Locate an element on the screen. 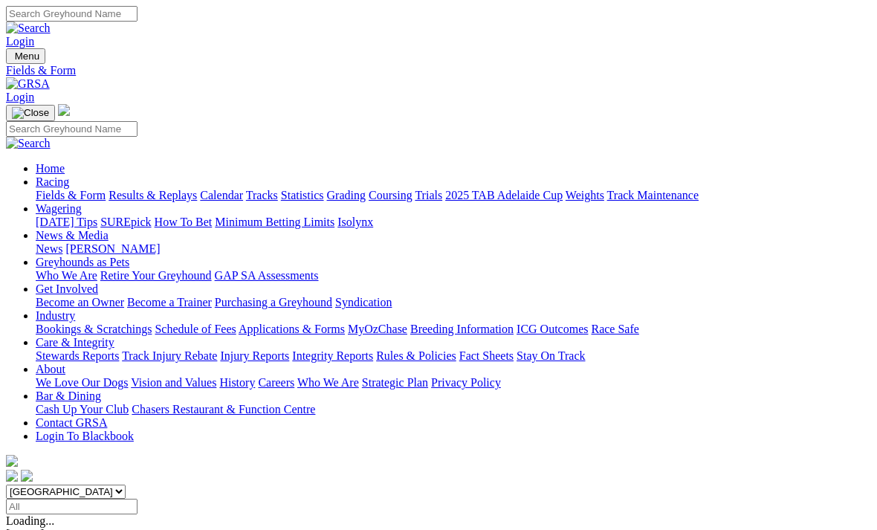 This screenshot has height=530, width=877. a: Stewards Reports is located at coordinates (77, 355).